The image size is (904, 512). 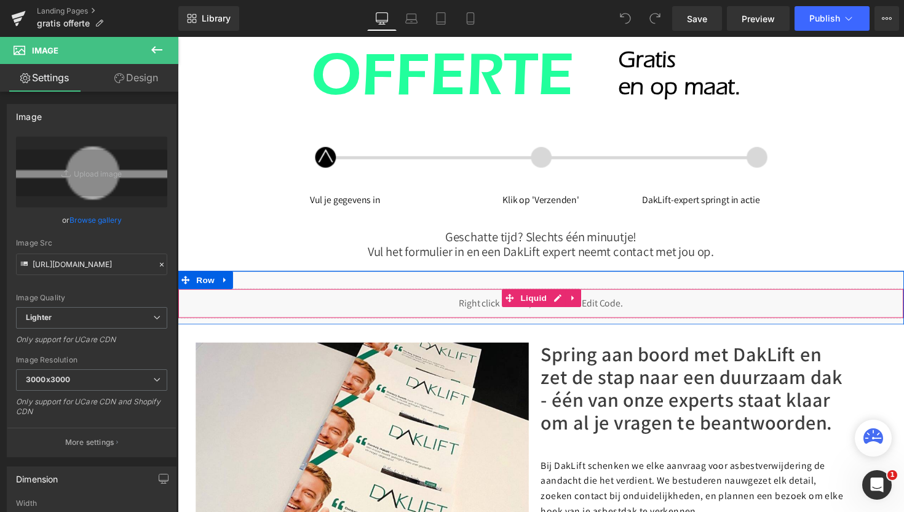 What do you see at coordinates (92, 360) in the screenshot?
I see `div: Image Resolution` at bounding box center [92, 360].